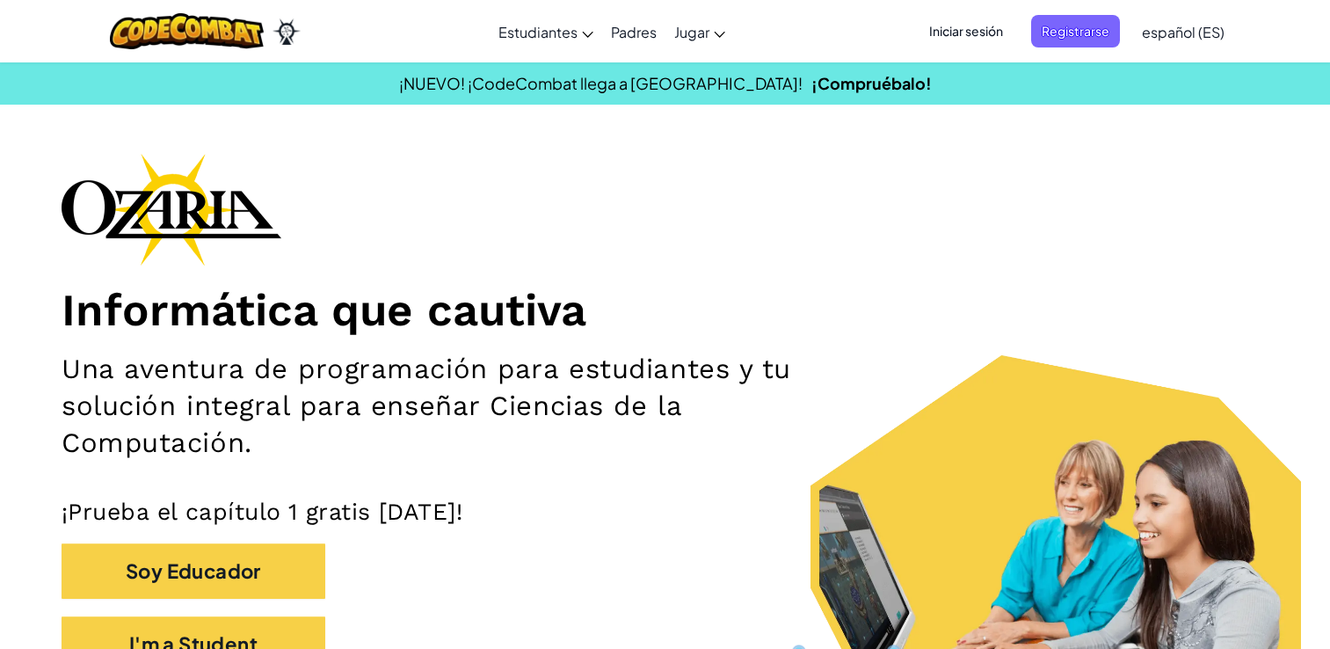  What do you see at coordinates (966, 31) in the screenshot?
I see `button: Iniciar sesión` at bounding box center [966, 31].